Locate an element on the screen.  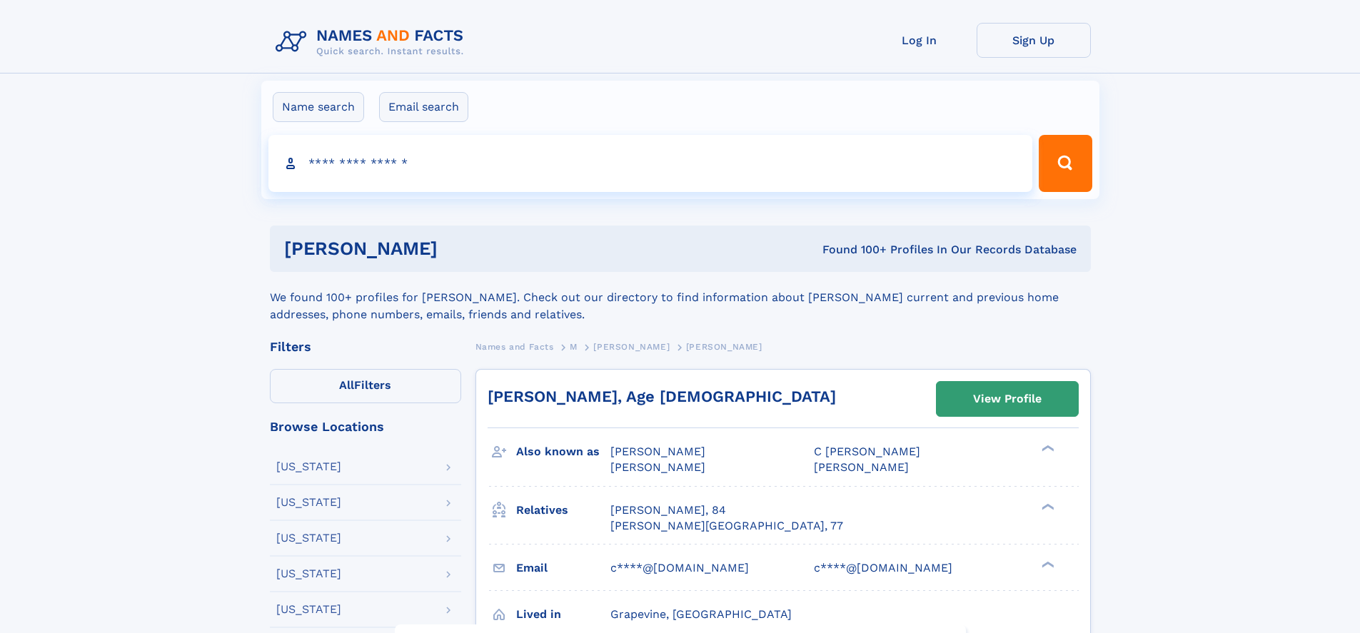
h3: Relatives is located at coordinates (563, 510).